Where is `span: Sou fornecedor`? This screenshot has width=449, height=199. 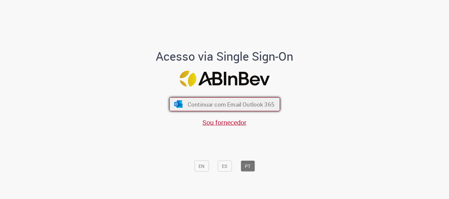
span: Sou fornecedor is located at coordinates (224, 122).